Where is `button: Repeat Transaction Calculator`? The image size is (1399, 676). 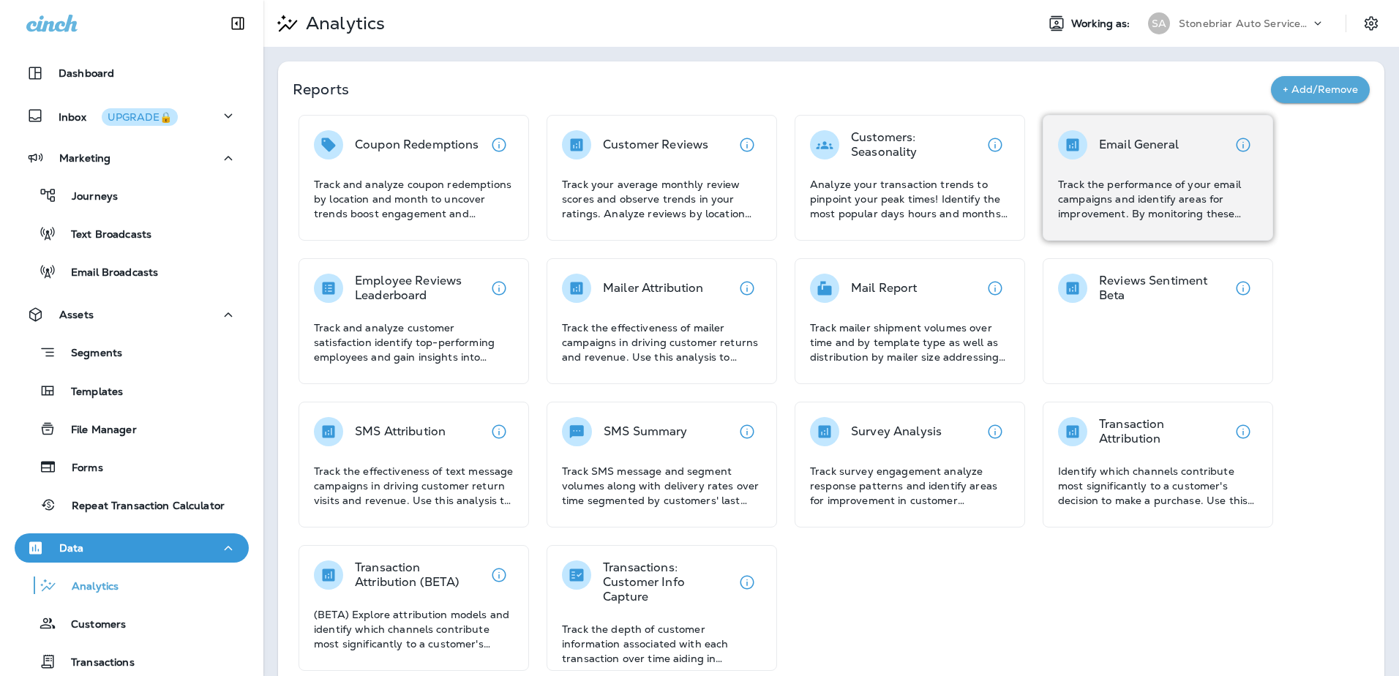 button: Repeat Transaction Calculator is located at coordinates (132, 505).